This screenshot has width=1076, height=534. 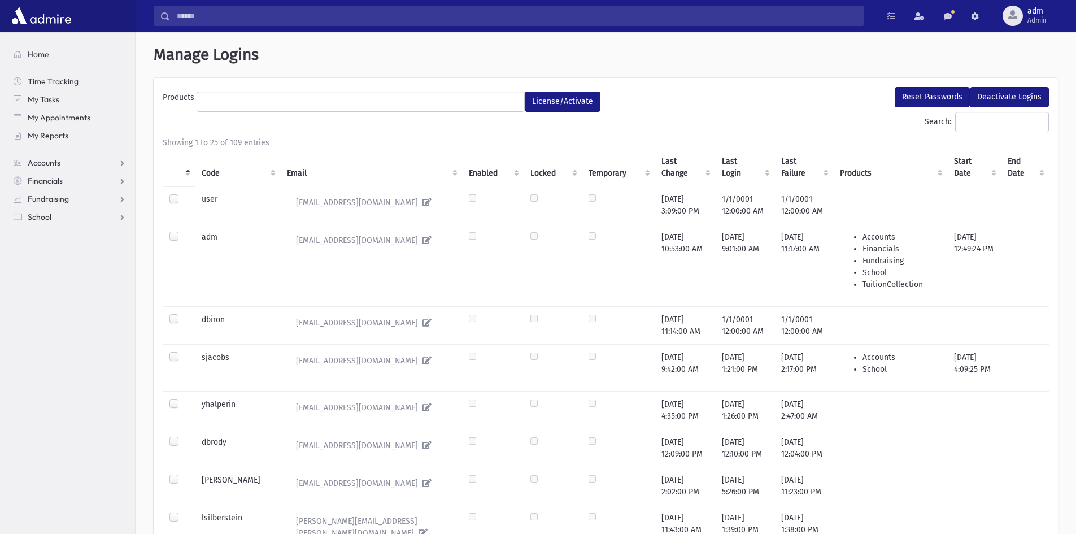 What do you see at coordinates (41, 16) in the screenshot?
I see `img: AdmirePro` at bounding box center [41, 16].